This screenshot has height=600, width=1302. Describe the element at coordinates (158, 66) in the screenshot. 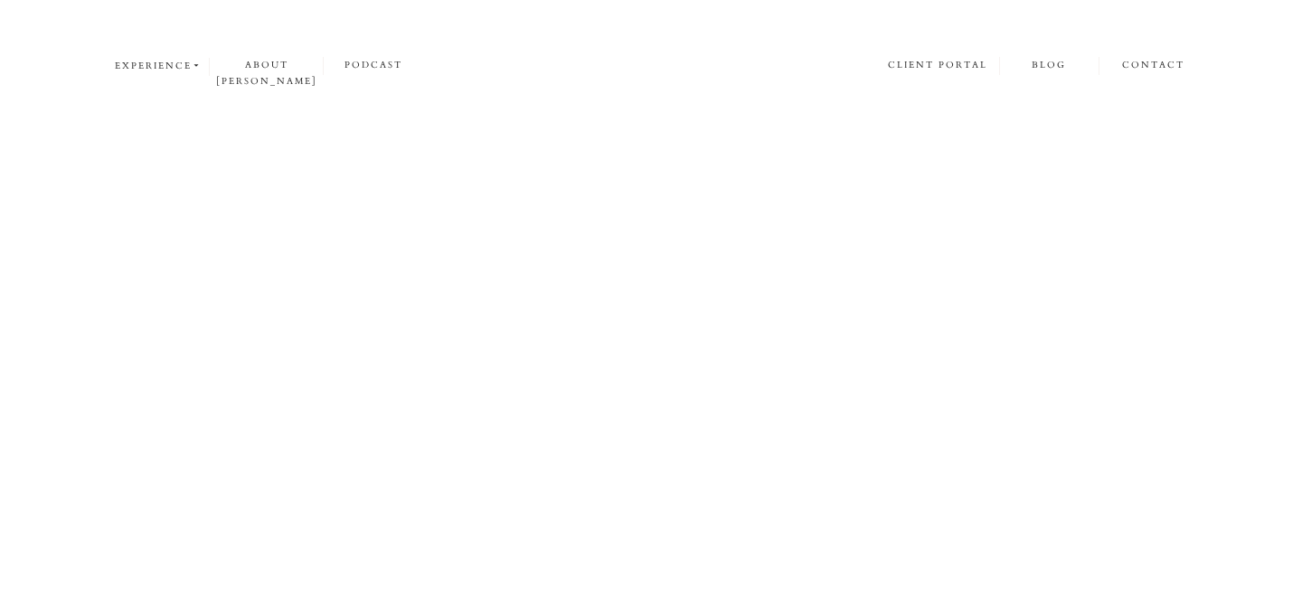

I see `nav: experience` at that location.